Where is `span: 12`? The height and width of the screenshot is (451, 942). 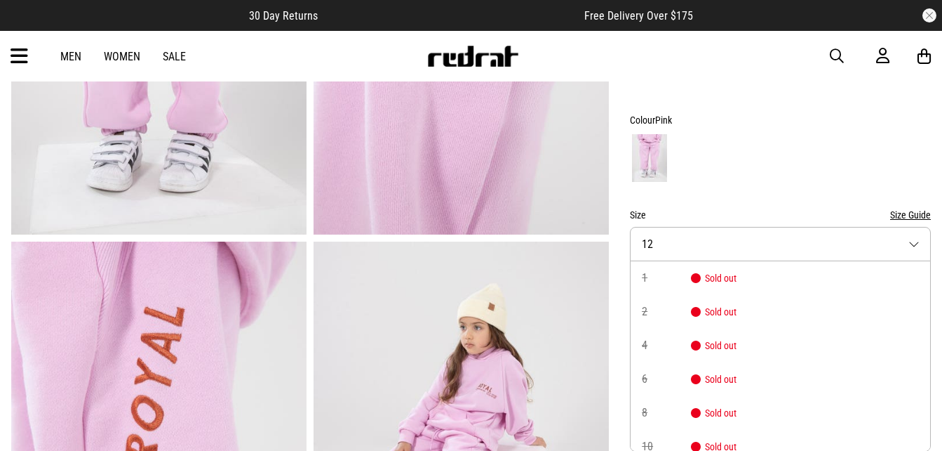 span: 12 is located at coordinates (648, 244).